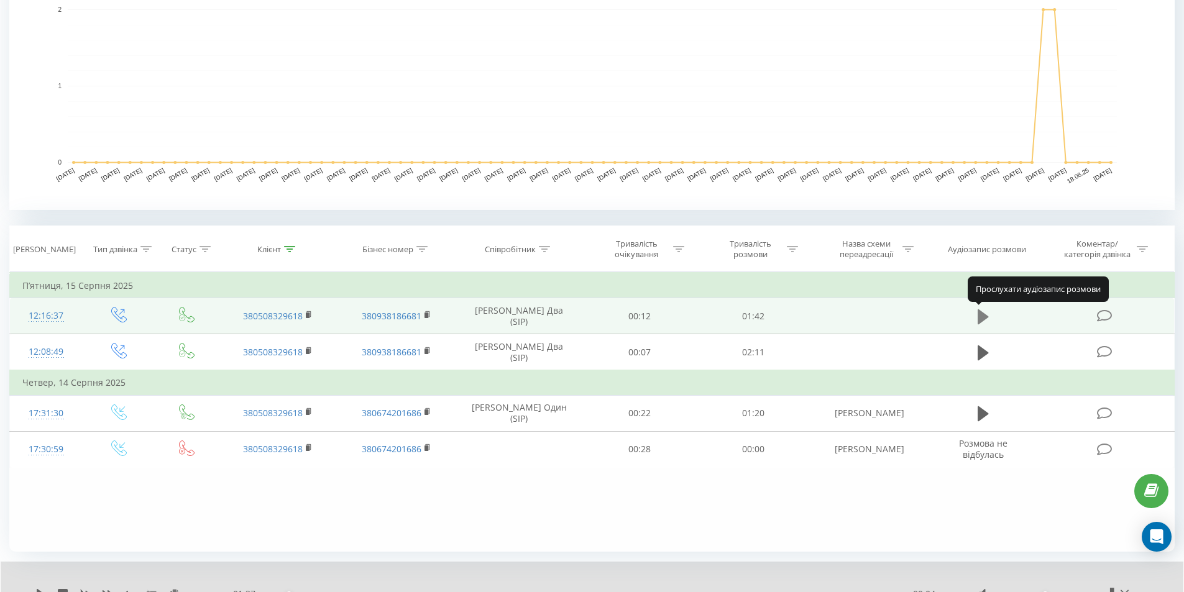 Image resolution: width=1184 pixels, height=592 pixels. I want to click on div: Тривалість очікування, so click(636, 249).